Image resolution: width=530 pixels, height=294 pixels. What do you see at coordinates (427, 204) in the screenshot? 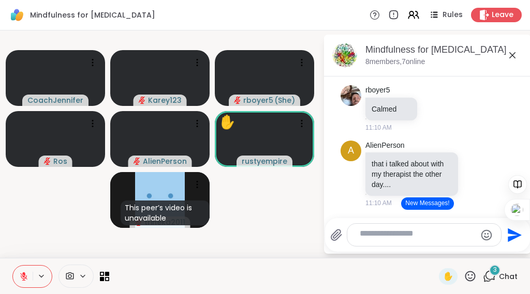
I see `button: New Messages!` at bounding box center [427, 204].